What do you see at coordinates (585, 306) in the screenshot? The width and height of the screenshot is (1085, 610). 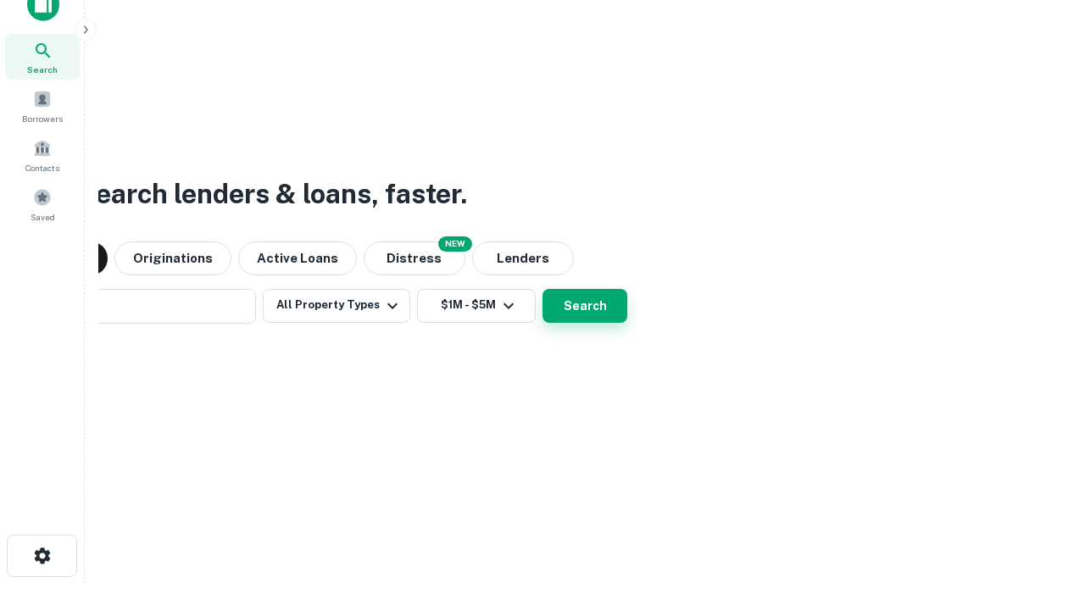 I see `button: Search` at bounding box center [585, 306].